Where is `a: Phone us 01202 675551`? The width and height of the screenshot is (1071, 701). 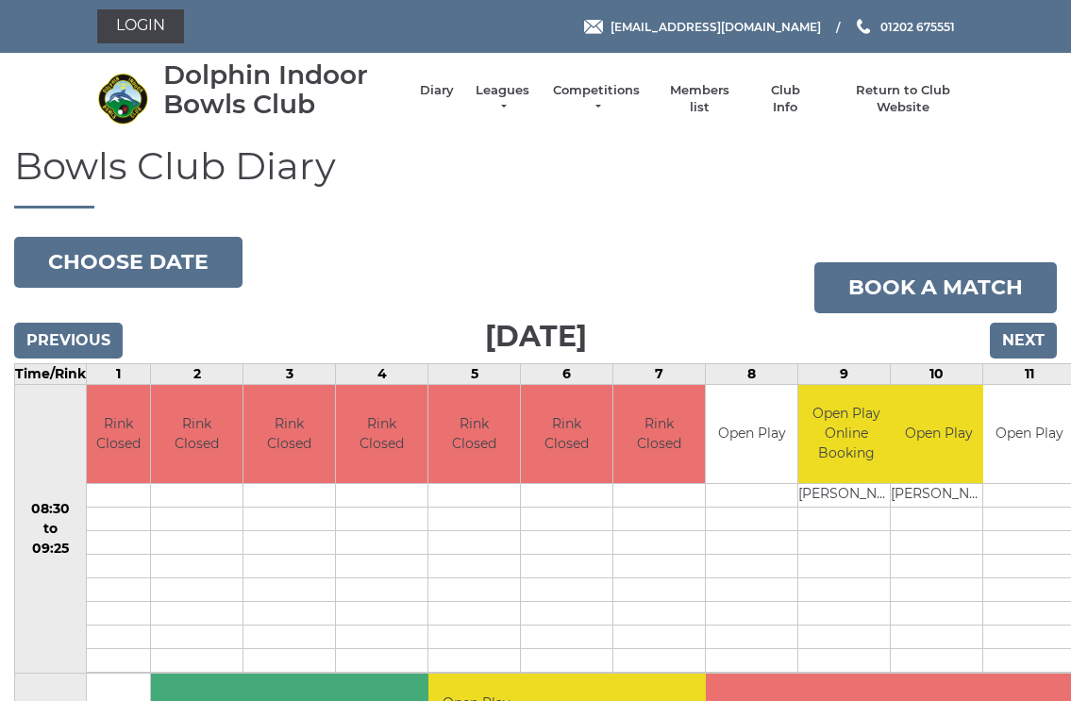 a: Phone us 01202 675551 is located at coordinates (904, 26).